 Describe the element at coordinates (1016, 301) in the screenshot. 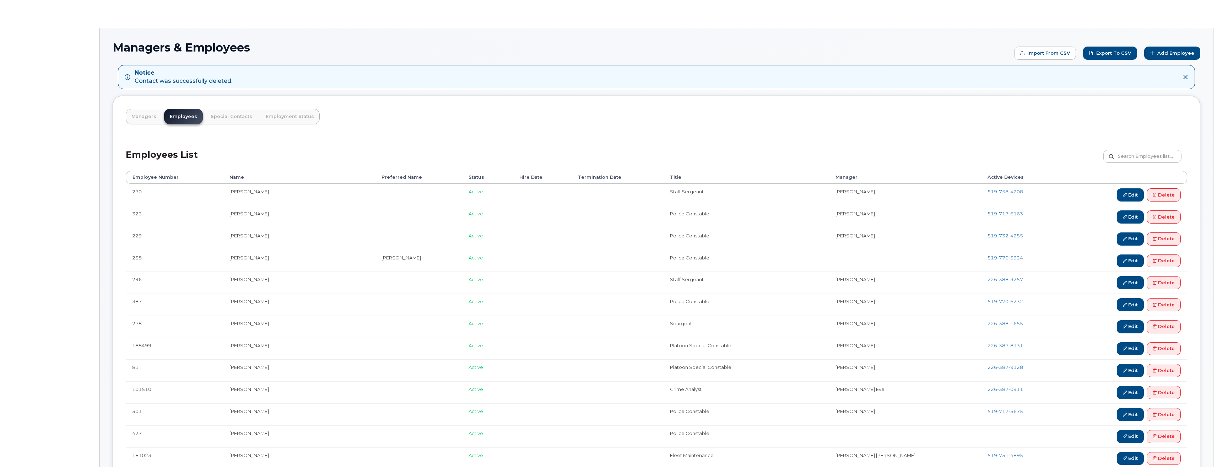

I see `span: 6232` at that location.